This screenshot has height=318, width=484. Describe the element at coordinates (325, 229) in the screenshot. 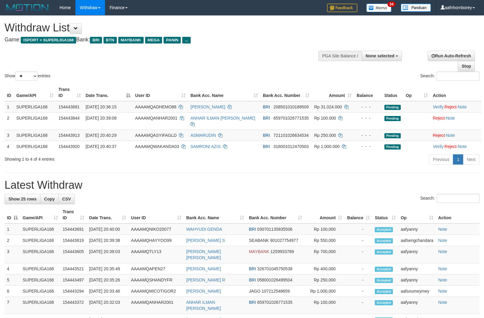

I see `td: Rp 100,000` at that location.